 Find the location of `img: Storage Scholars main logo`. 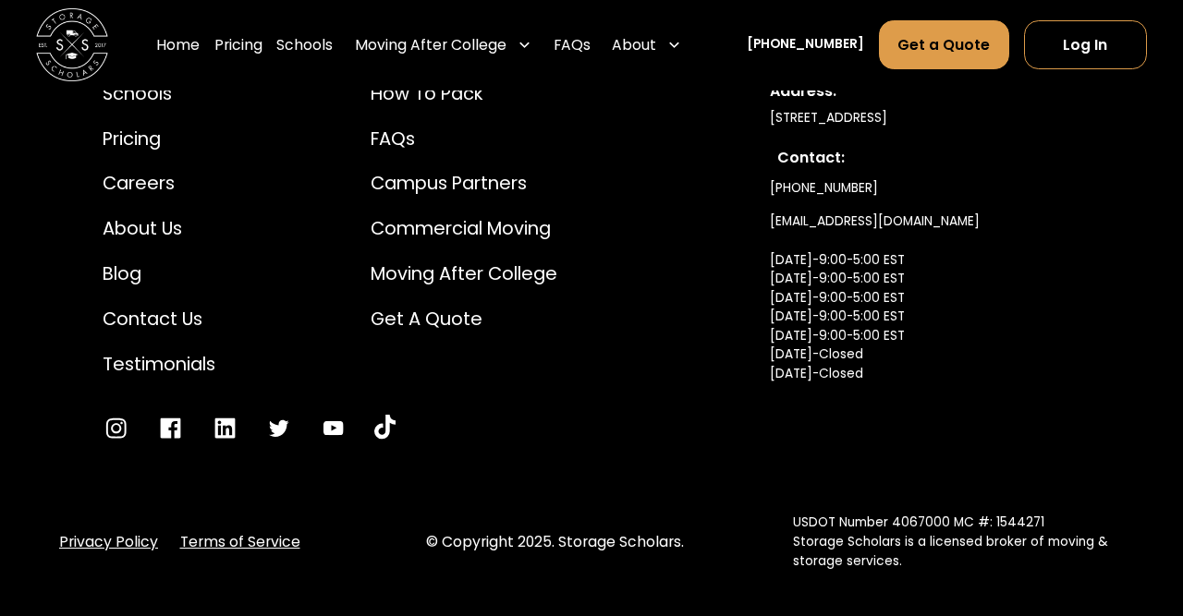

img: Storage Scholars main logo is located at coordinates (72, 45).